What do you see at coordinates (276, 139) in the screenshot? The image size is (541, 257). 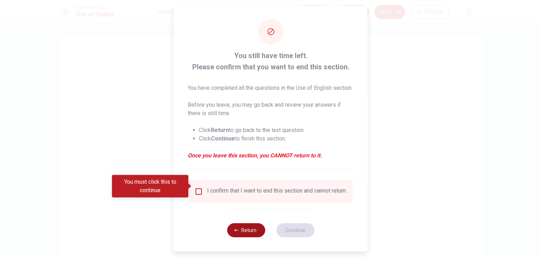 I see `li: Click to finish this section.` at bounding box center [276, 139].